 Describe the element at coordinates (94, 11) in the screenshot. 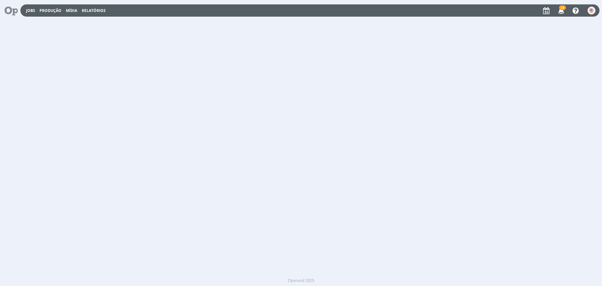

I see `button: Relatórios` at that location.